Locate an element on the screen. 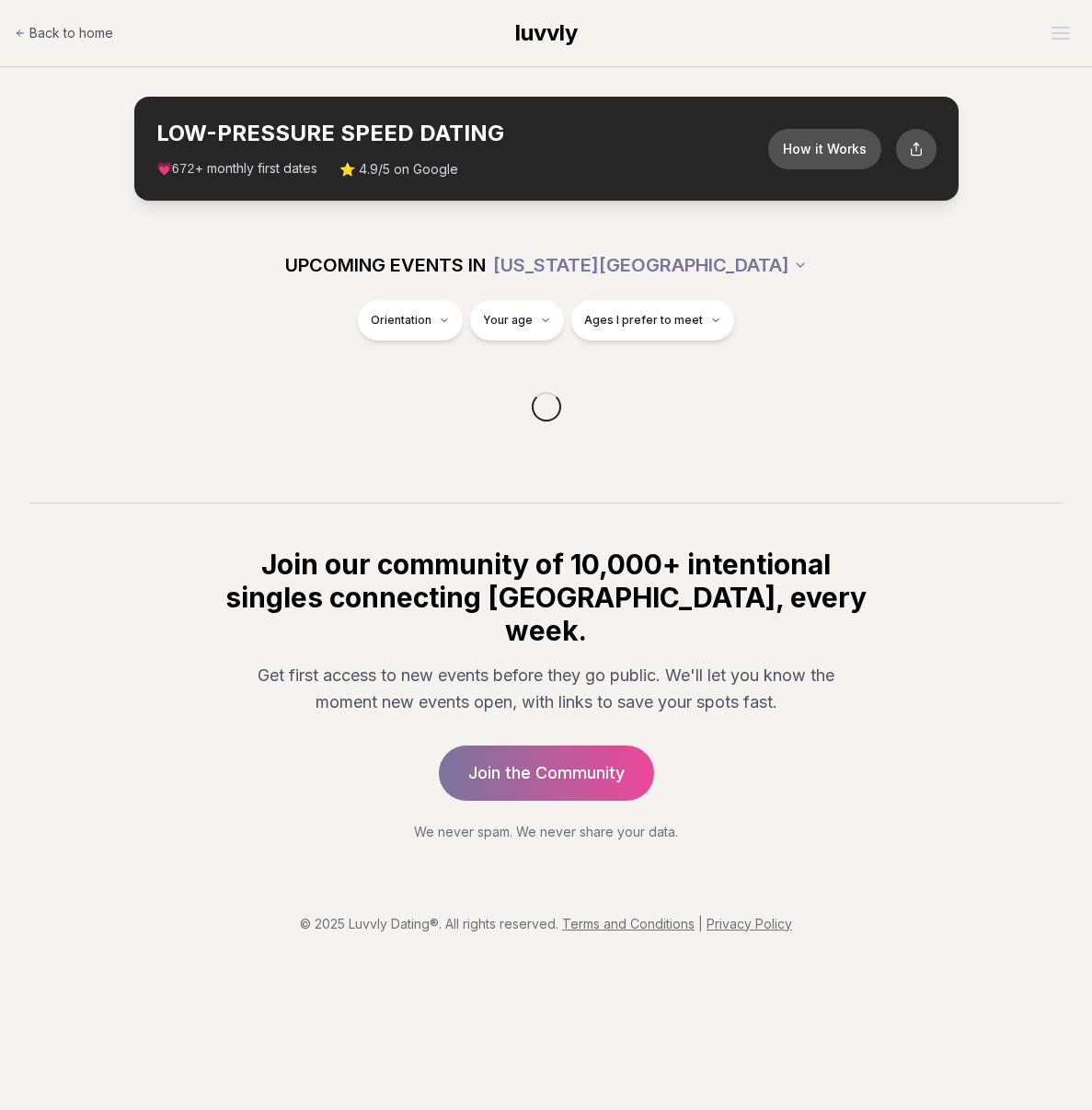 The image size is (1092, 1110). a: Back to home is located at coordinates (63, 33).